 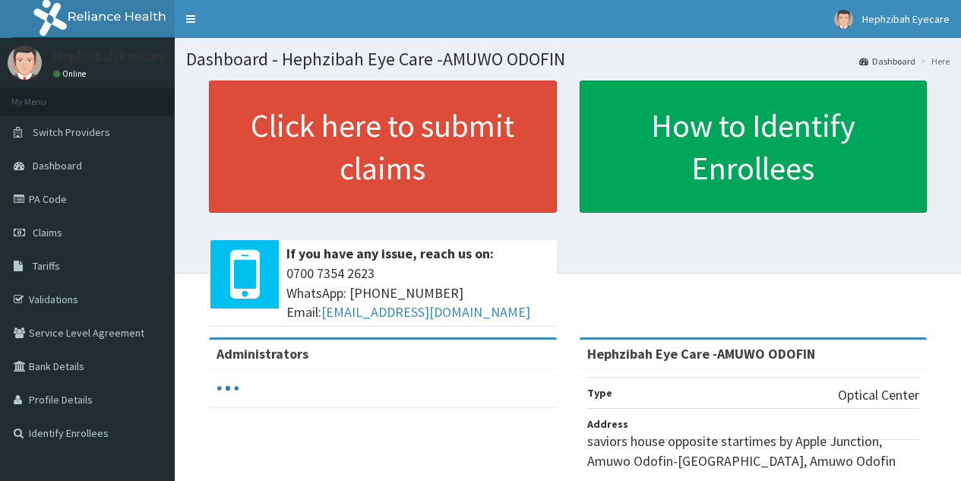 What do you see at coordinates (71, 132) in the screenshot?
I see `span: Switch Providers` at bounding box center [71, 132].